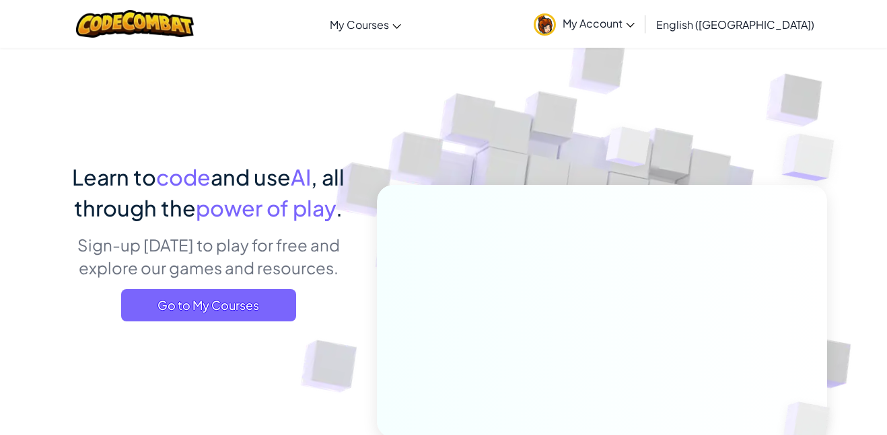 This screenshot has height=435, width=887. I want to click on img: CodeCombat logo, so click(135, 24).